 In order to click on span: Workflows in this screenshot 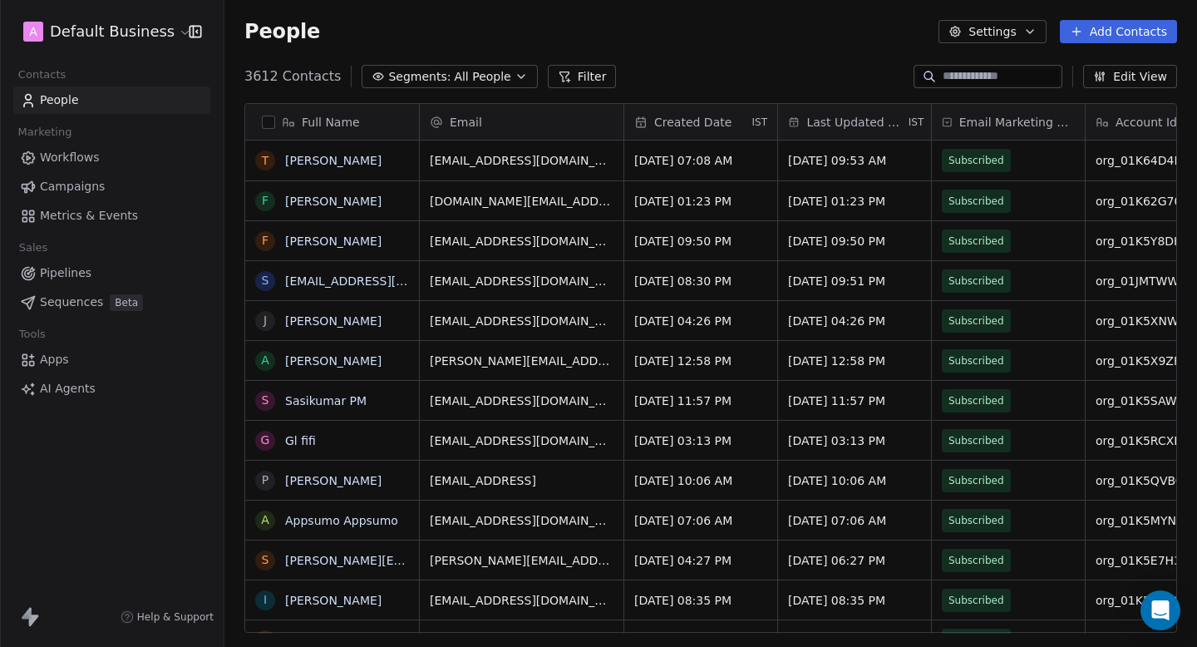, I will do `click(70, 157)`.